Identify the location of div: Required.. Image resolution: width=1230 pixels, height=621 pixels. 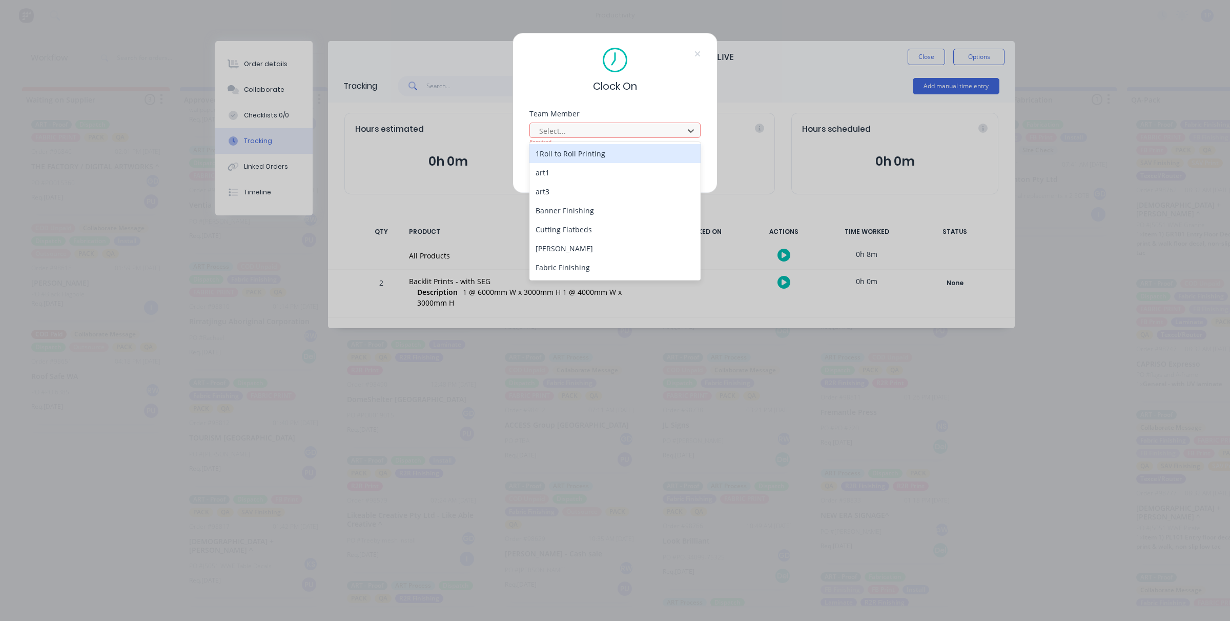
(615, 141).